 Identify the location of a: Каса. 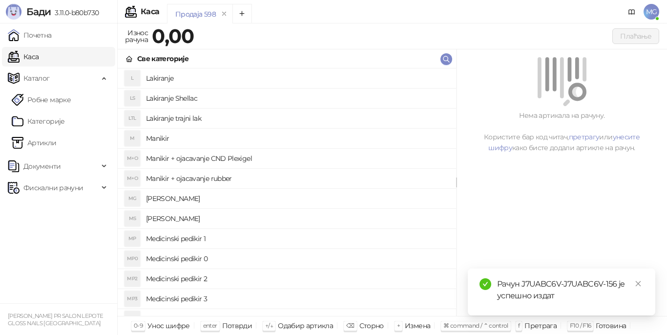
(23, 57).